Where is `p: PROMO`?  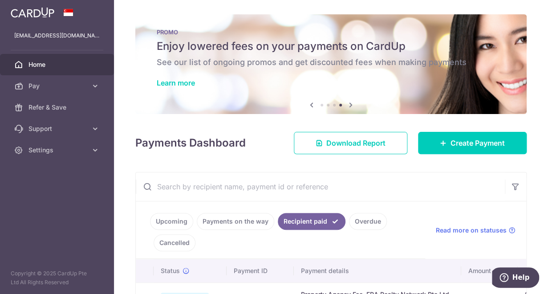 p: PROMO is located at coordinates (331, 32).